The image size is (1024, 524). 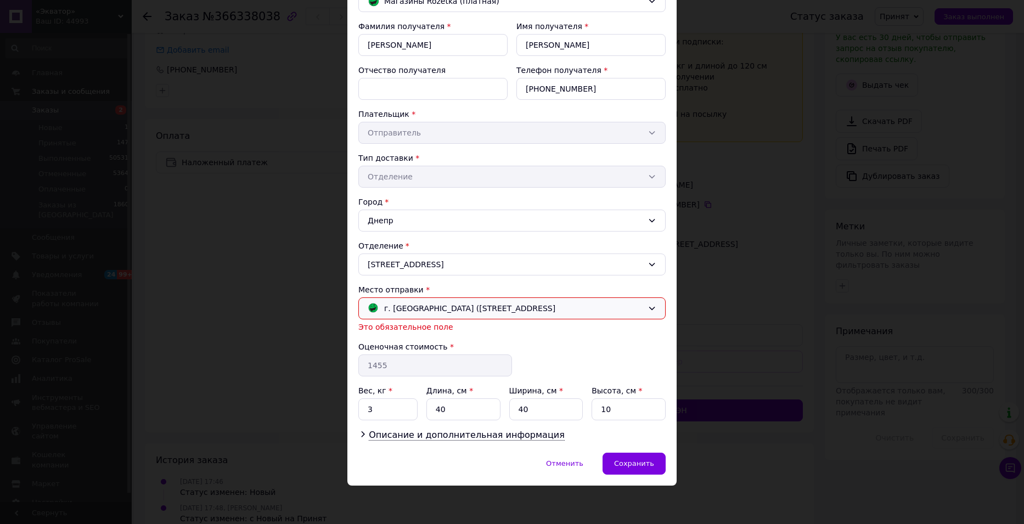 I want to click on span: Это обязательное поле, so click(x=405, y=327).